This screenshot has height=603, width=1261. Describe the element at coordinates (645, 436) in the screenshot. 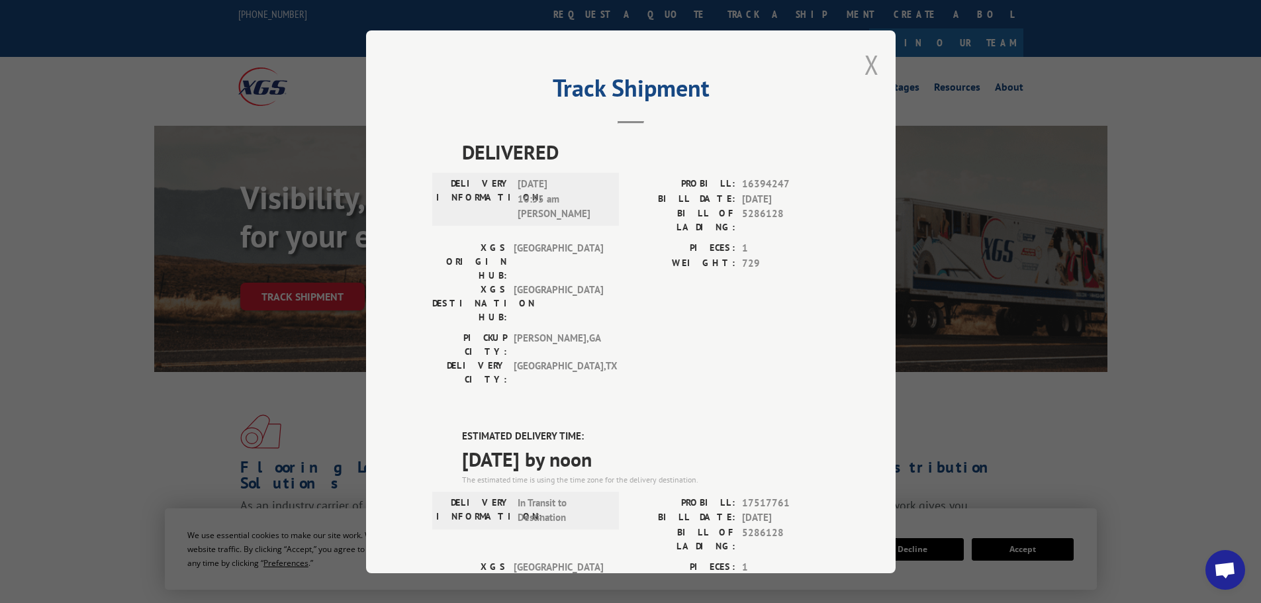

I see `label: ESTIMATED DELIVERY TIME:` at that location.